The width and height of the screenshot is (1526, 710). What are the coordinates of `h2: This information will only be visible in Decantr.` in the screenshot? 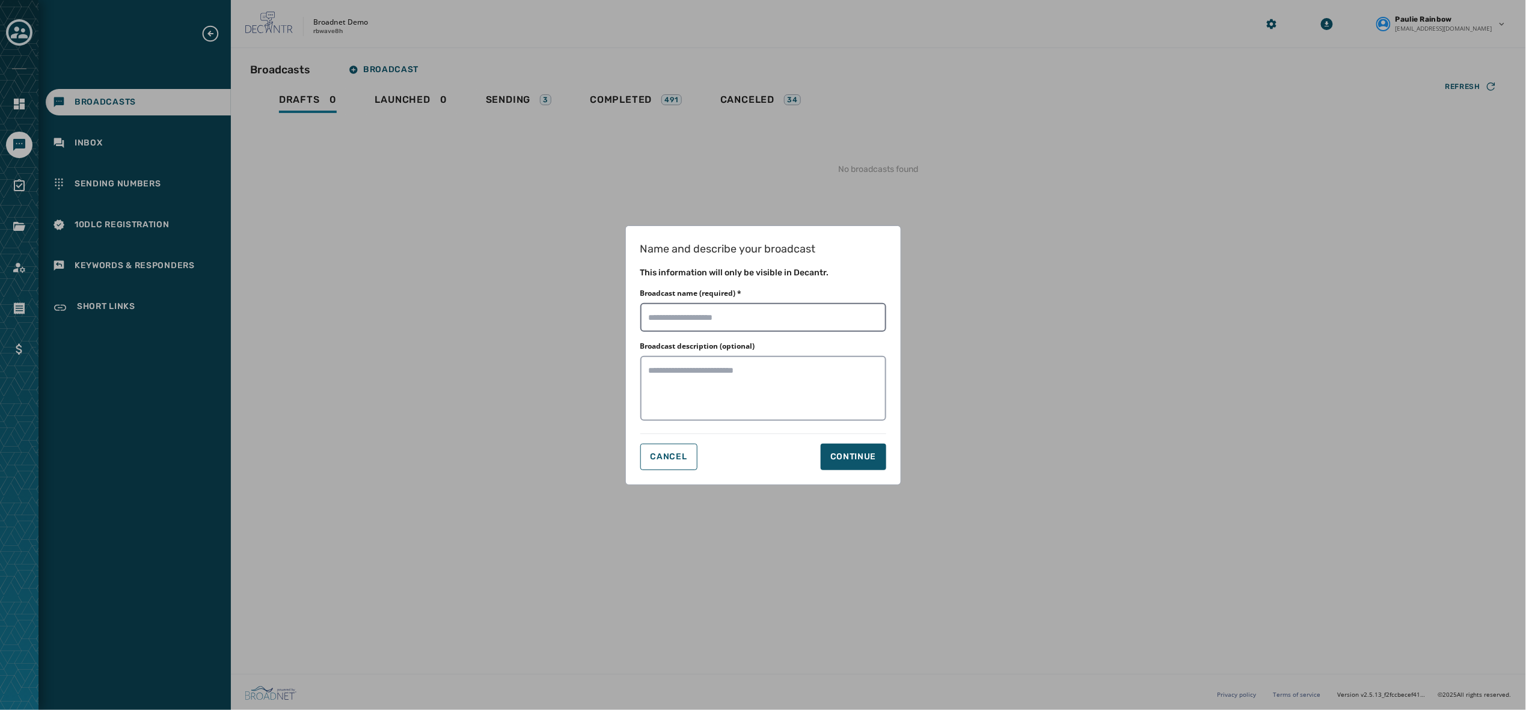 It's located at (763, 273).